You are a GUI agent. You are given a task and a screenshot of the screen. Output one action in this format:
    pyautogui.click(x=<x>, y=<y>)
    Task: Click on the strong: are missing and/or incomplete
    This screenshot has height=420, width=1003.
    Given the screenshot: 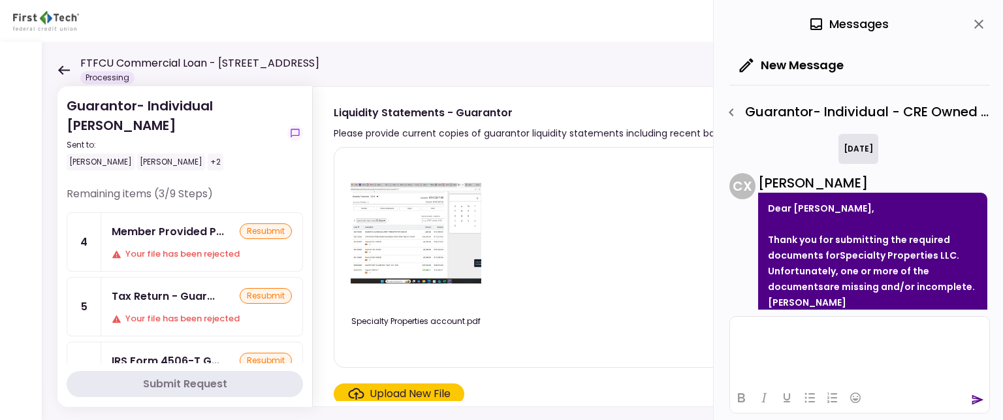 What is the action you would take?
    pyautogui.click(x=898, y=287)
    